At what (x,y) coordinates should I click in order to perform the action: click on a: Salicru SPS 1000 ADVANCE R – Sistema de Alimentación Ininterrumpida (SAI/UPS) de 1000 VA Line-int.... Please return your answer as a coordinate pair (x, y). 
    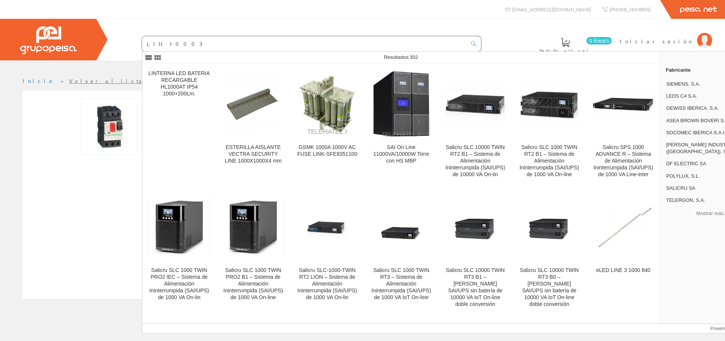
    Looking at the image, I should click on (623, 125).